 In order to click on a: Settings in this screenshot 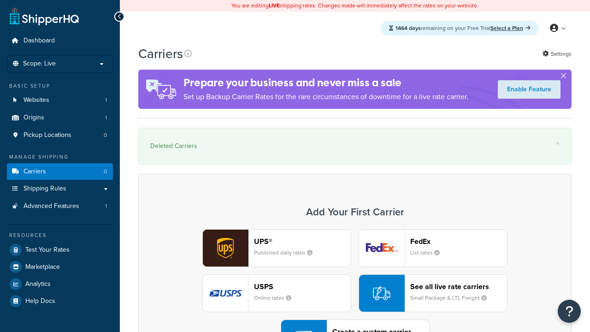, I will do `click(557, 54)`.